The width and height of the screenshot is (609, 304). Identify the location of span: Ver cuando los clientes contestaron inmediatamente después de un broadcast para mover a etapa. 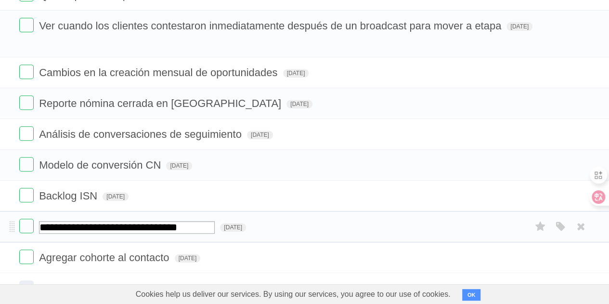
(271, 26).